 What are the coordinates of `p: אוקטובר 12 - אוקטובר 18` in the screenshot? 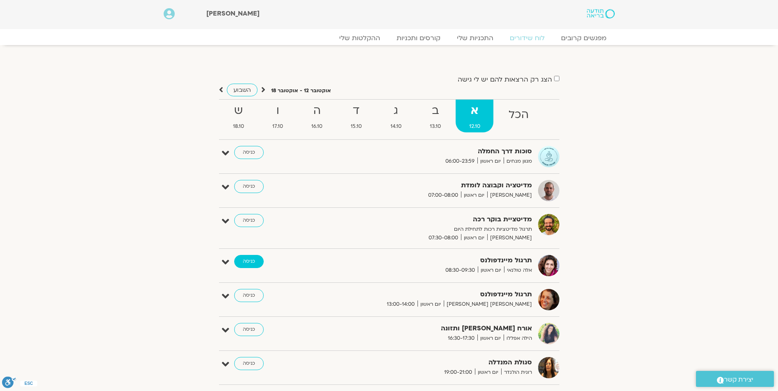 It's located at (301, 91).